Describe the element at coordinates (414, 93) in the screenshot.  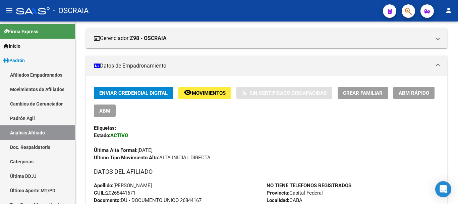
I see `button: ABM Rápido` at that location.